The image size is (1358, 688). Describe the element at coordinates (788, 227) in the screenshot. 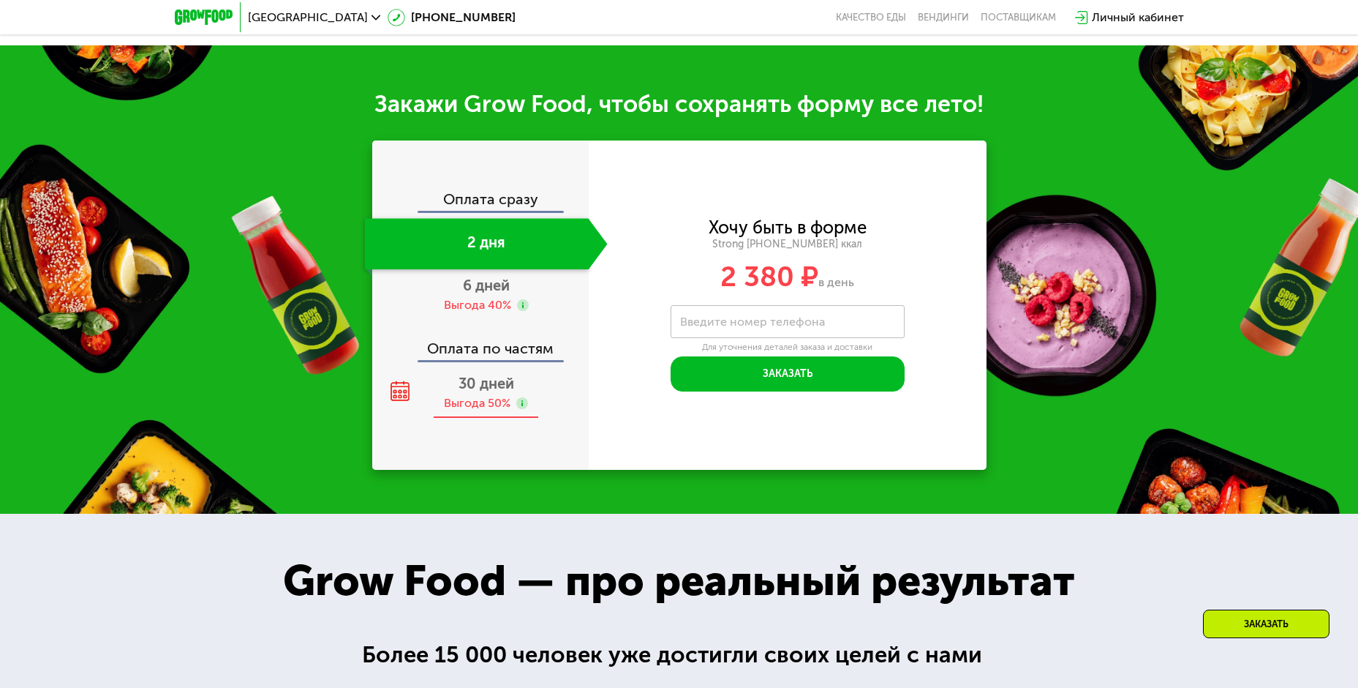

I see `div: Хочу быть в форме` at that location.